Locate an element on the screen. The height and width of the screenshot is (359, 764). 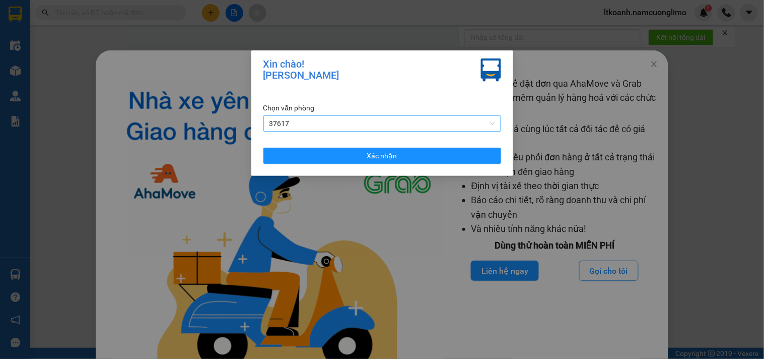
button: Xác nhận is located at coordinates (382, 156).